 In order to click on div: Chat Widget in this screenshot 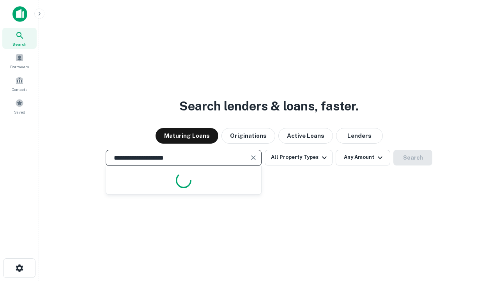, I will do `click(479, 237)`.